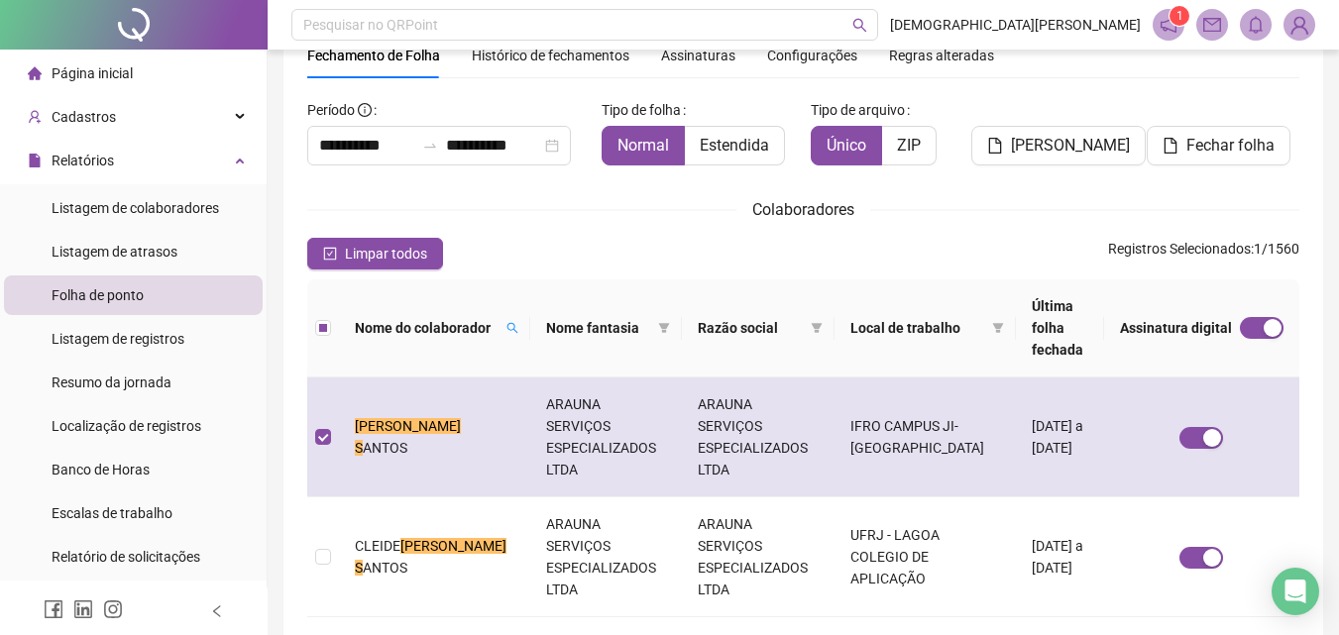  I want to click on span: Listagem de atrasos, so click(114, 252).